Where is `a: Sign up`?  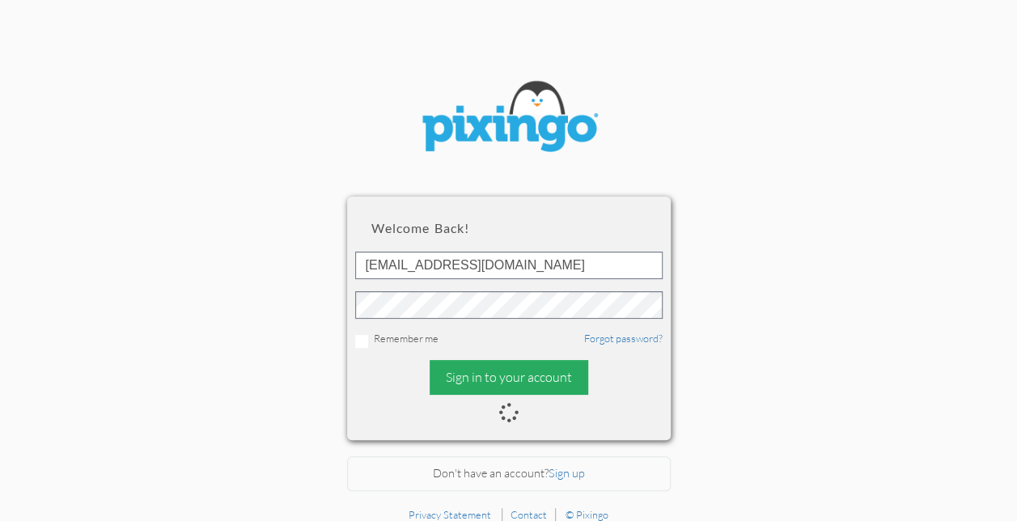 a: Sign up is located at coordinates (566, 473).